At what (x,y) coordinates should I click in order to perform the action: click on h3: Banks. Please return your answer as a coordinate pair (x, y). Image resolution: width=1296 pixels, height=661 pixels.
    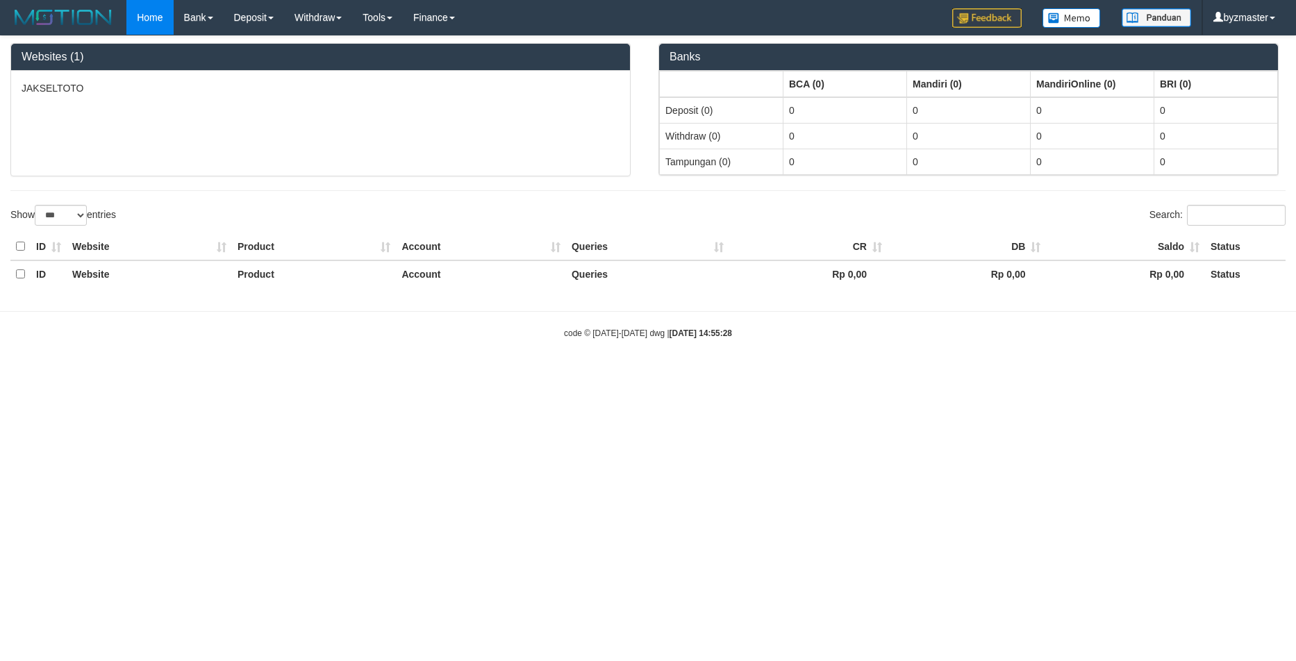
    Looking at the image, I should click on (968, 57).